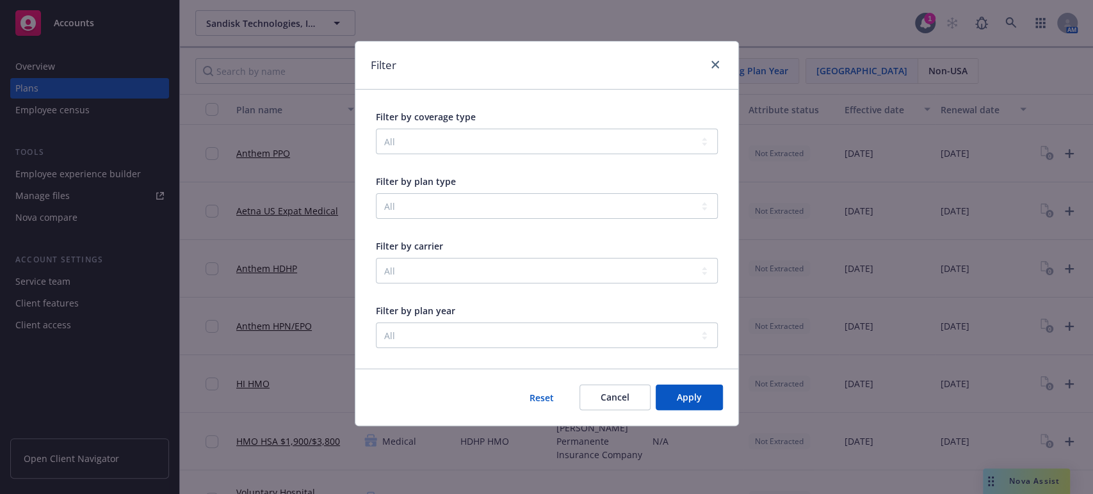 This screenshot has width=1093, height=494. Describe the element at coordinates (689, 397) in the screenshot. I see `span: Apply` at that location.